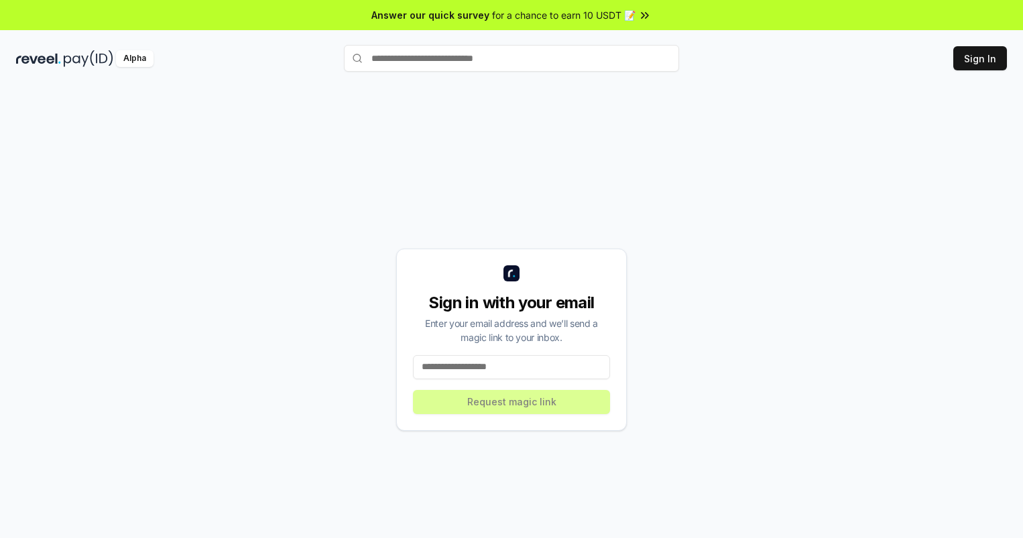 The width and height of the screenshot is (1023, 538). Describe the element at coordinates (135, 58) in the screenshot. I see `div: Alpha` at that location.